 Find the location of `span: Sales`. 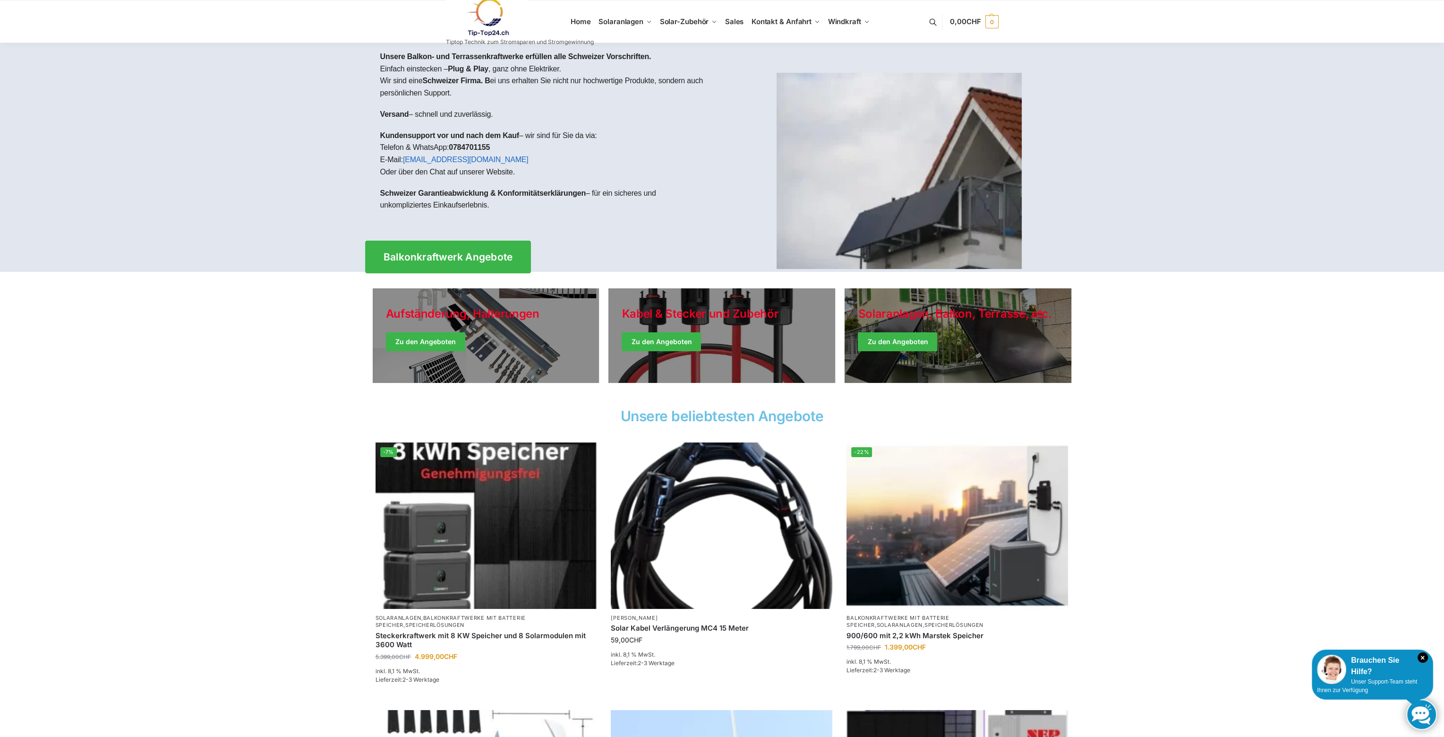

span: Sales is located at coordinates (735, 21).